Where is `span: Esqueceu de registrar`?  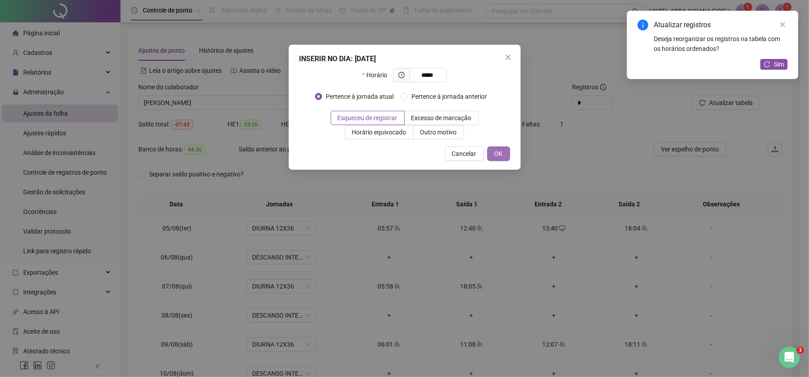 span: Esqueceu de registrar is located at coordinates (368, 118).